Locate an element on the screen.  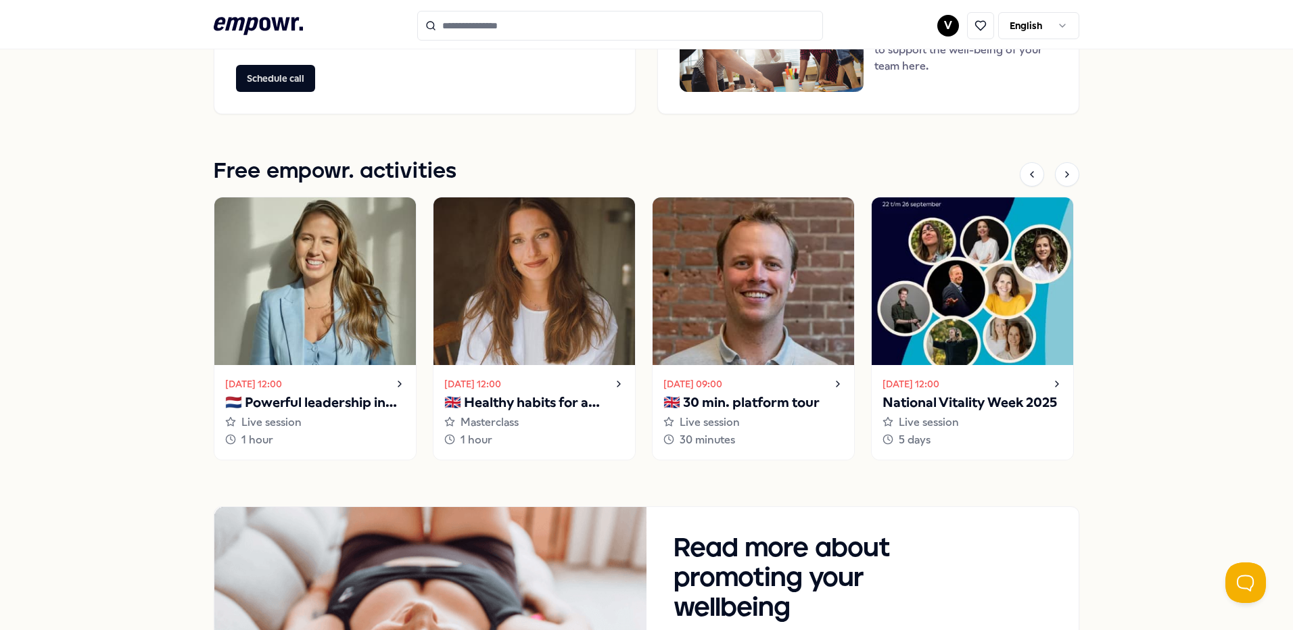
h3: Read more about promoting your wellbeing is located at coordinates (799, 579).